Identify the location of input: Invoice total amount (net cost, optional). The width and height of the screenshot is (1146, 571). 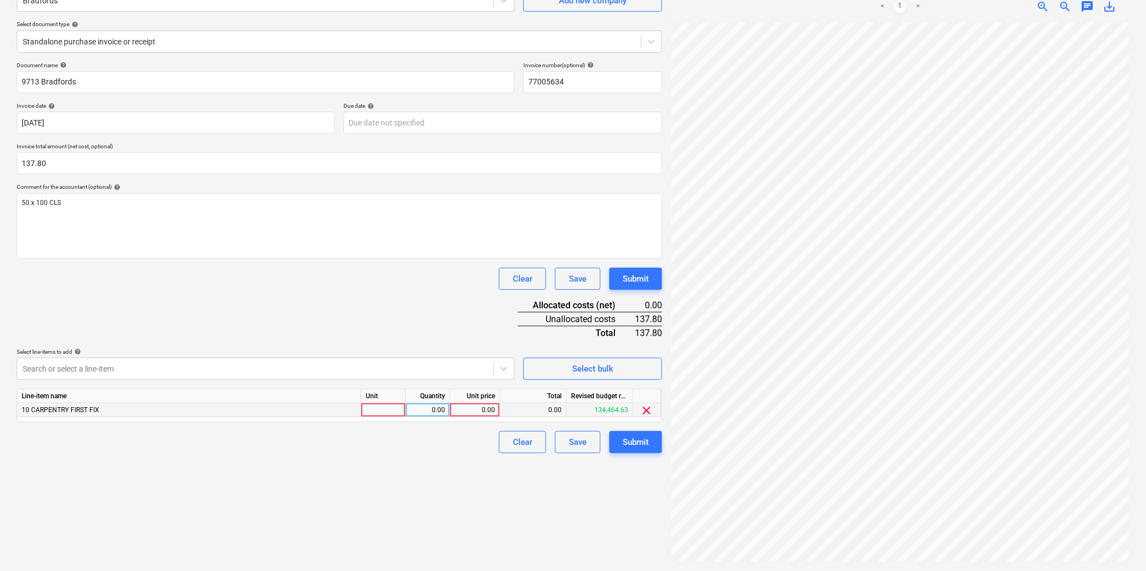
(339, 163).